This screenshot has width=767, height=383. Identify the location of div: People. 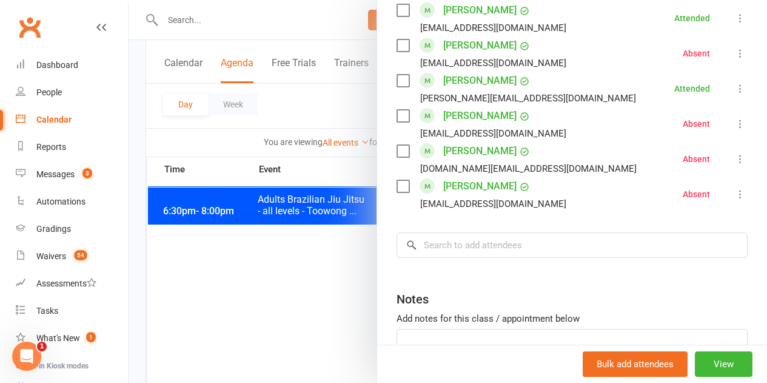
(49, 92).